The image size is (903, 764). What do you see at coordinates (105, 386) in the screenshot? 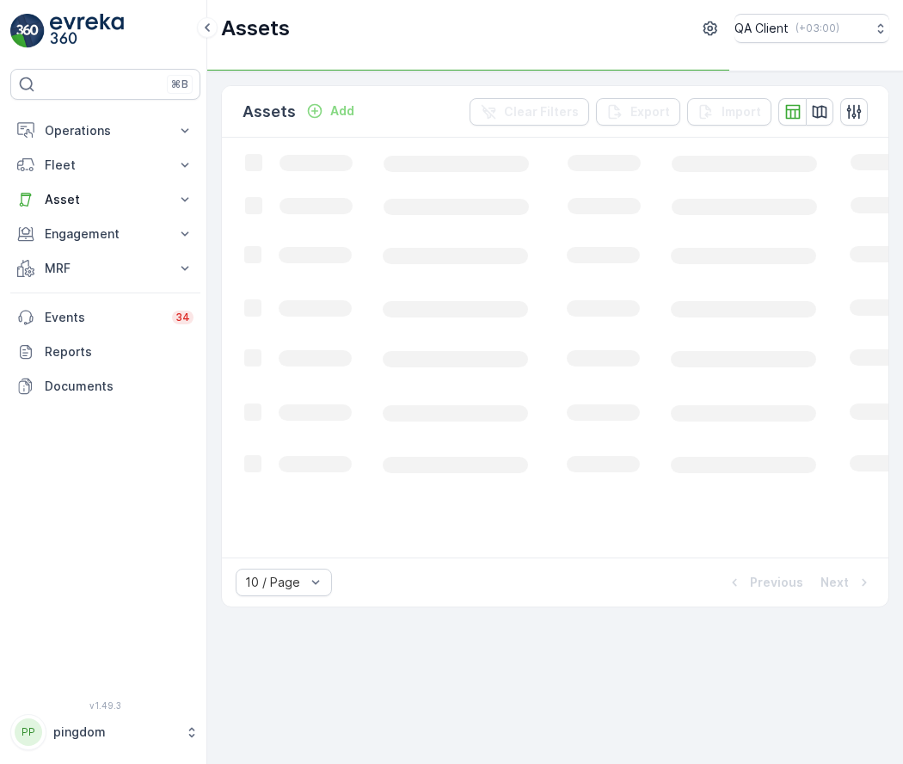
I see `a: Documents` at bounding box center [105, 386].